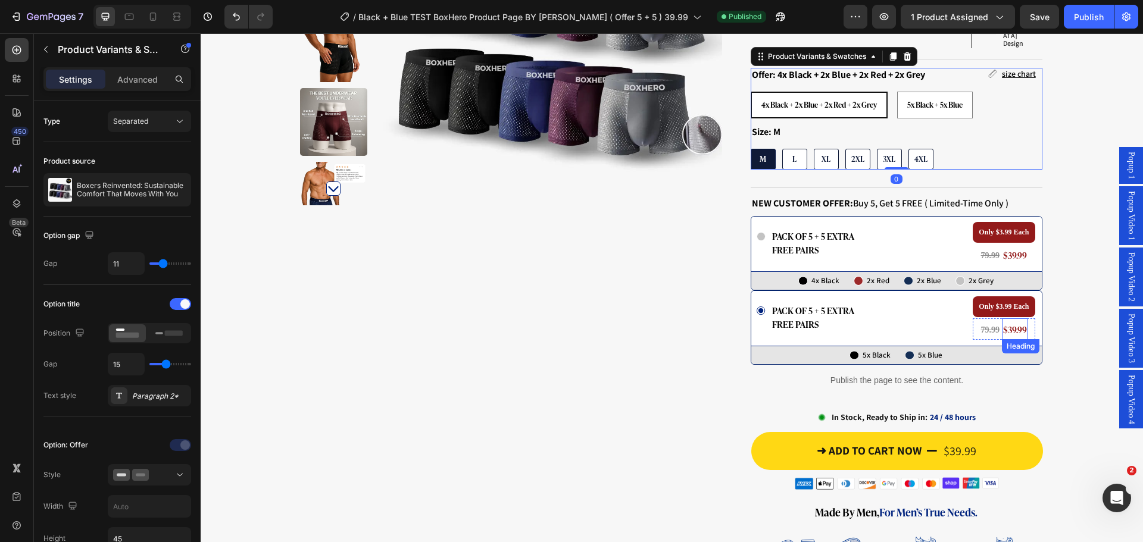 The width and height of the screenshot is (1143, 542). I want to click on span: 2XL, so click(657, 125).